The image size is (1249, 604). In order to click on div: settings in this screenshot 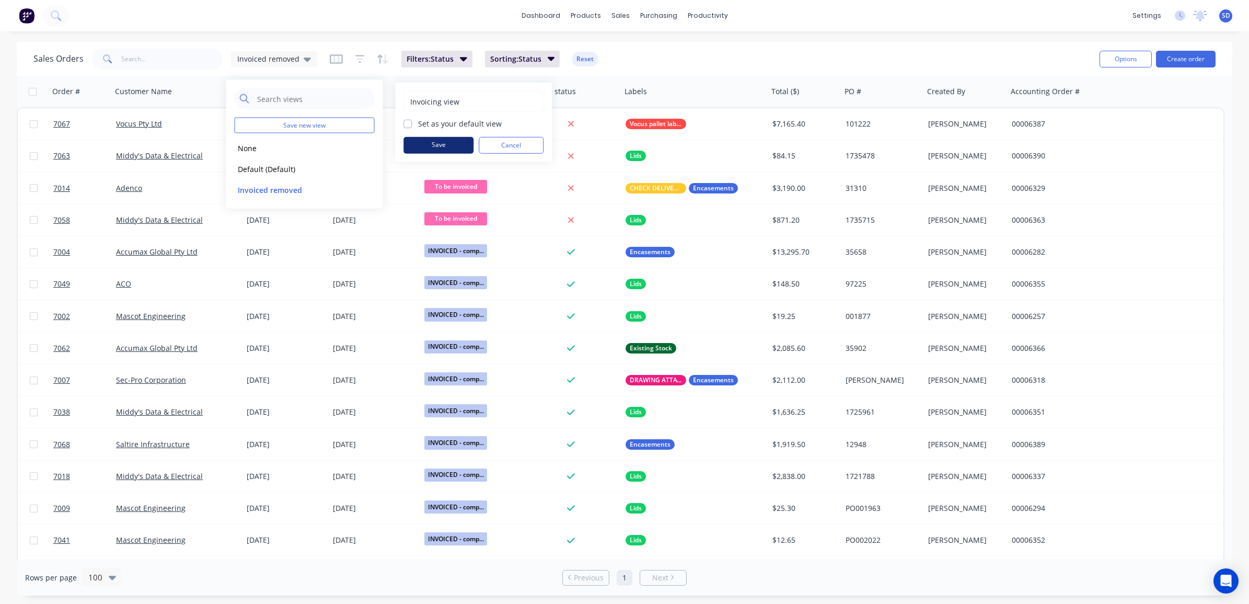, I will do `click(1146, 16)`.